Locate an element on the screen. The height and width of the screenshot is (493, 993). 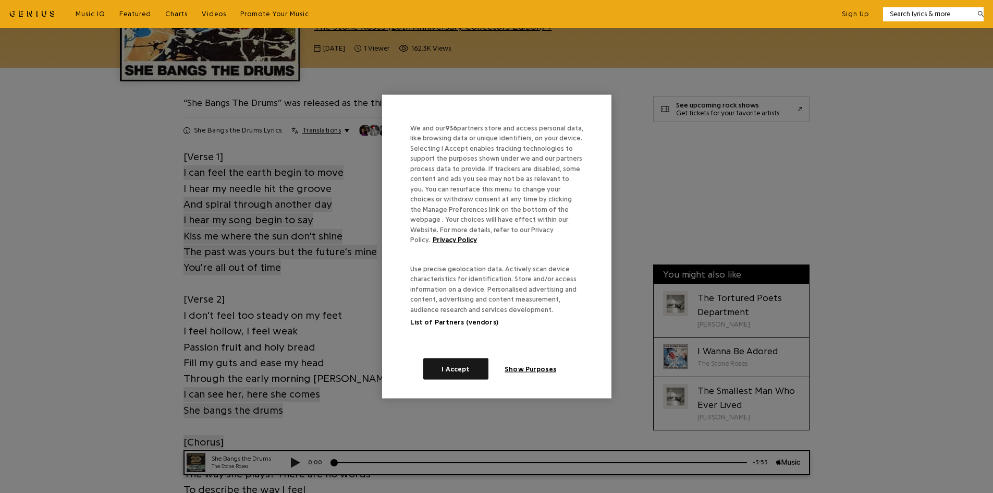
span: Charts is located at coordinates (176, 14).